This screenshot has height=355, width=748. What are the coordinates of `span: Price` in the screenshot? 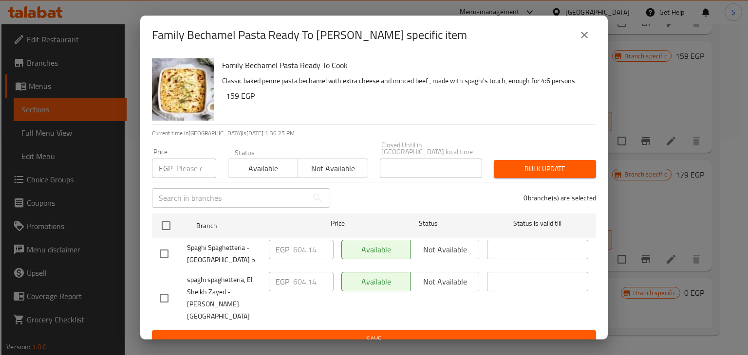 It's located at (337, 223).